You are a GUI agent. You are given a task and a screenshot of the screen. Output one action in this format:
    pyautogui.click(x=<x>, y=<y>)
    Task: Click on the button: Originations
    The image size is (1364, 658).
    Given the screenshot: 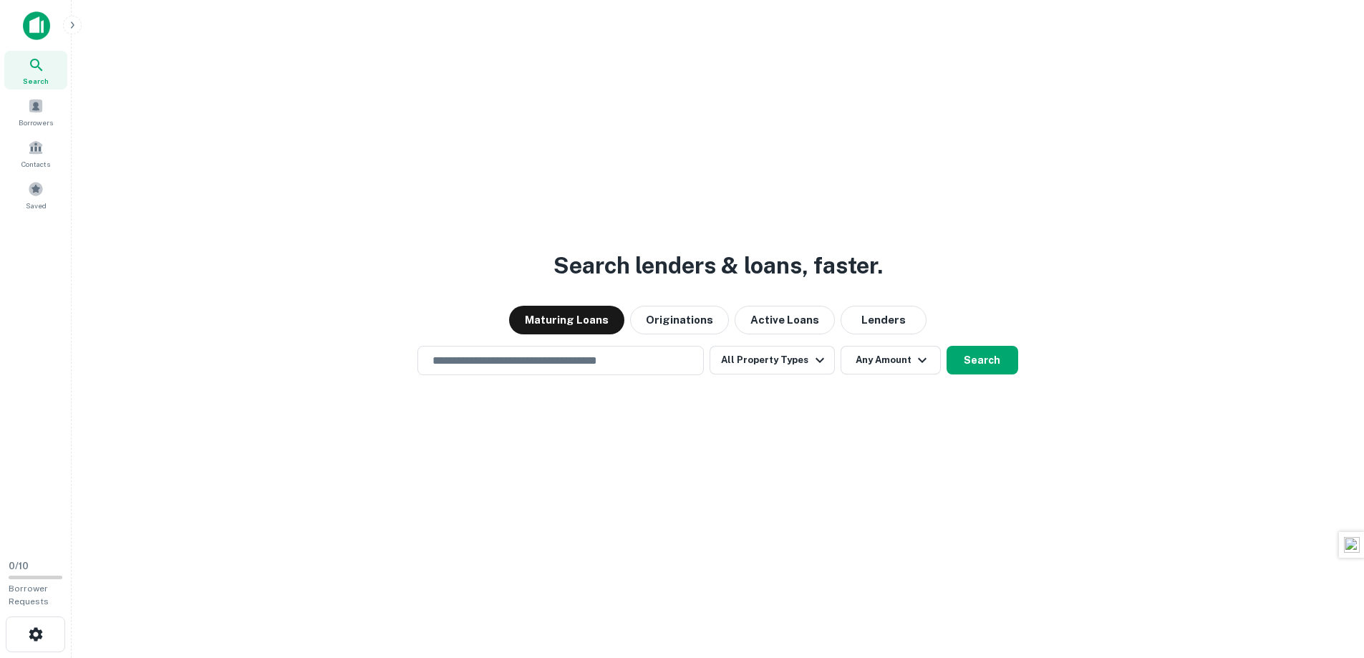 What is the action you would take?
    pyautogui.click(x=680, y=320)
    